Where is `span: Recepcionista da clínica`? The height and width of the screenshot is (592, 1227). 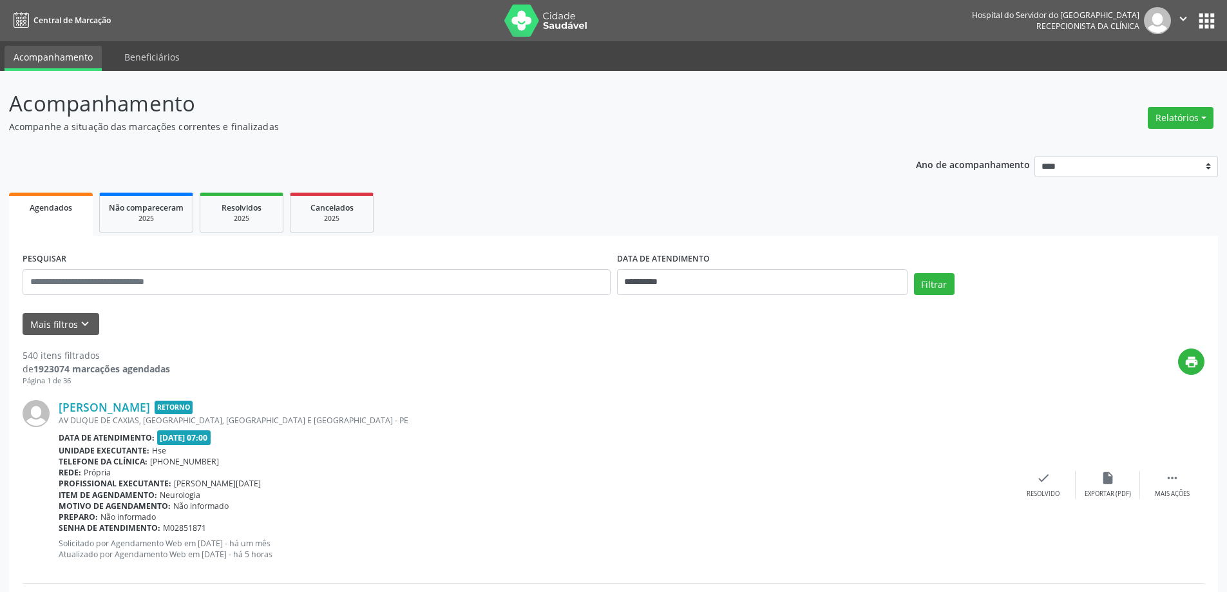
span: Recepcionista da clínica is located at coordinates (1088, 26).